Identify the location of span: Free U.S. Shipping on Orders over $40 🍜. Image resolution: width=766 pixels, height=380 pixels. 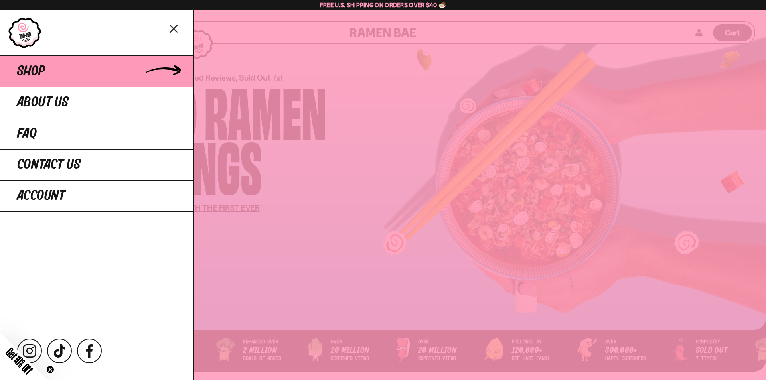
(383, 5).